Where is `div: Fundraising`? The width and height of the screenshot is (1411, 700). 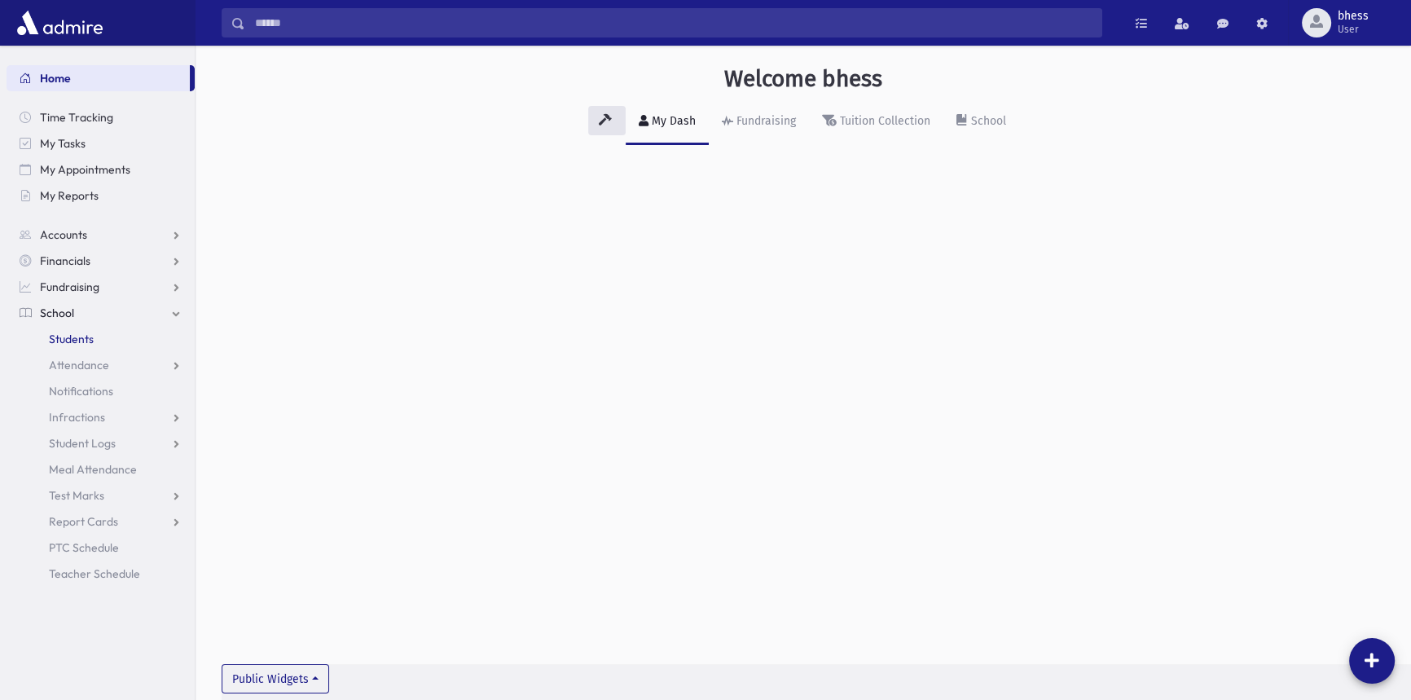
div: Fundraising is located at coordinates (764, 121).